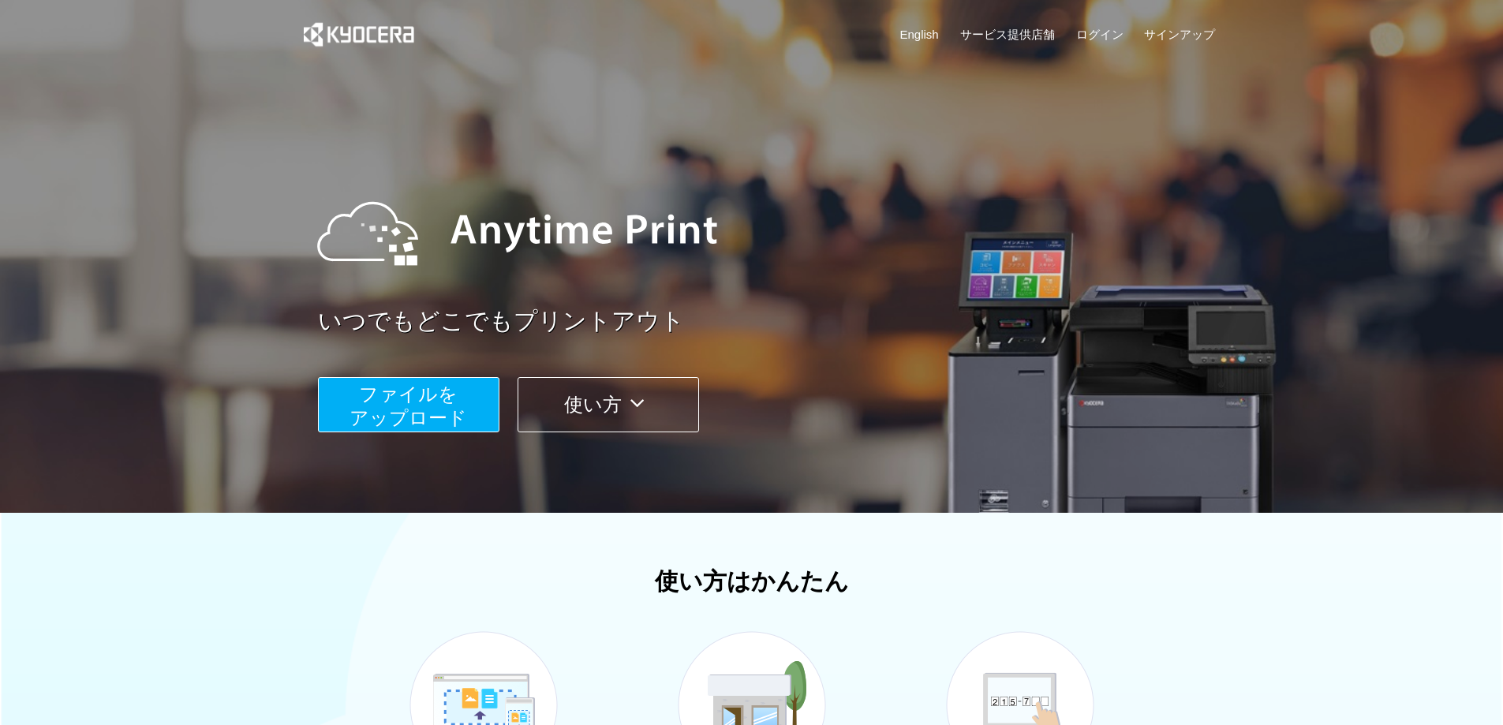 The width and height of the screenshot is (1503, 725). I want to click on a: サービス提供店舗, so click(1007, 34).